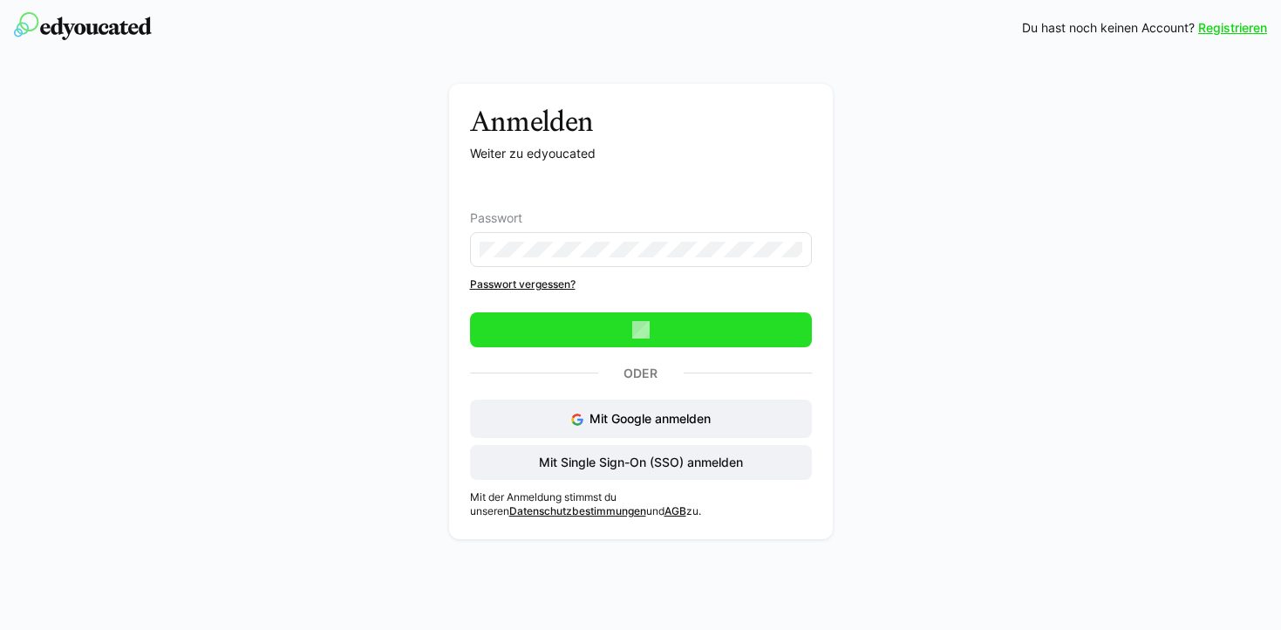  Describe the element at coordinates (641, 284) in the screenshot. I see `a: Passwort vergessen?` at that location.